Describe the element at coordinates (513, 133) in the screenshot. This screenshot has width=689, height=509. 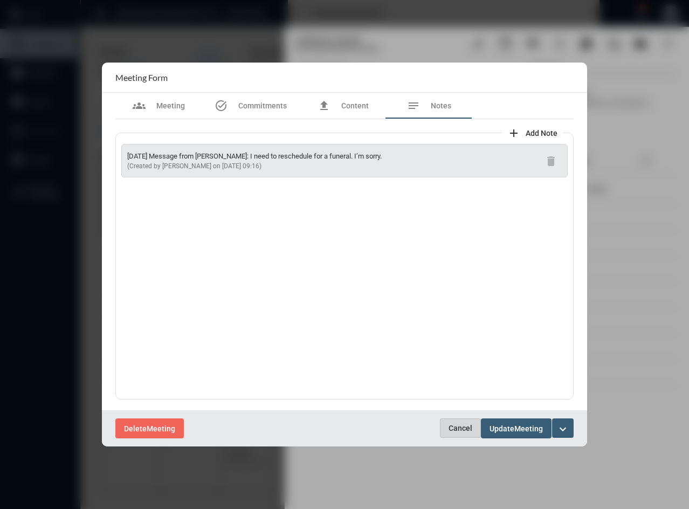
I see `mat-icon: add` at that location.